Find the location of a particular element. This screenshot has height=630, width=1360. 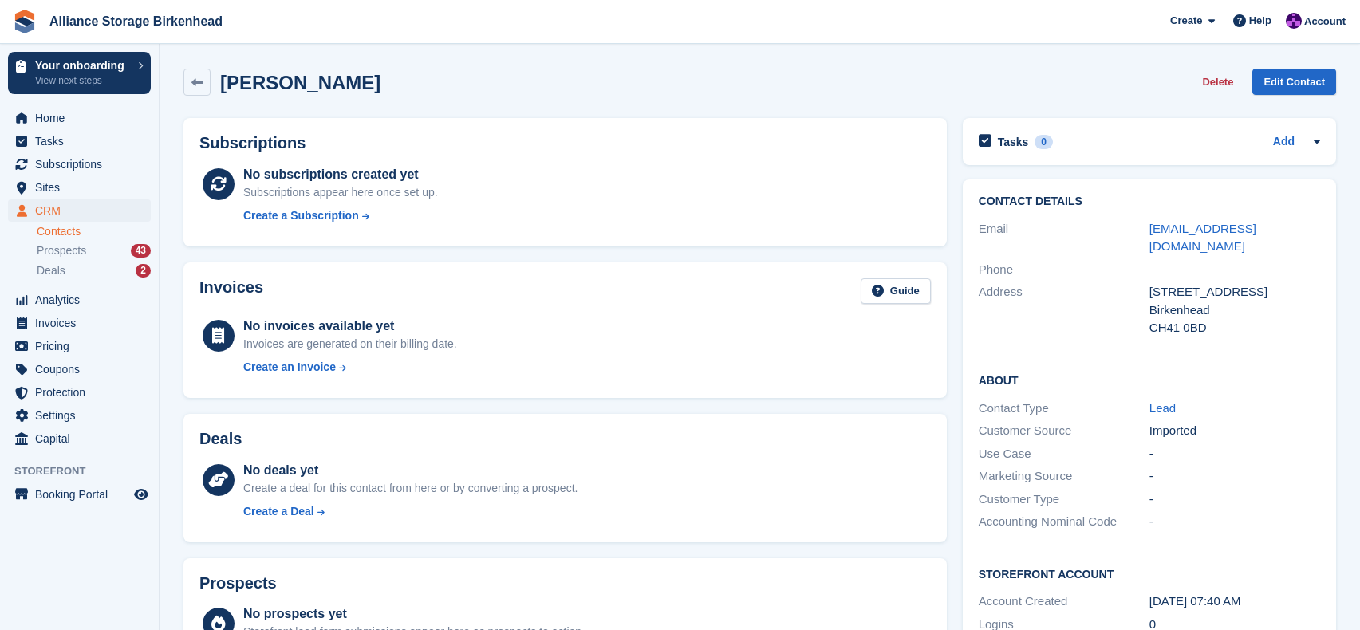

span: Storefront is located at coordinates (86, 471).